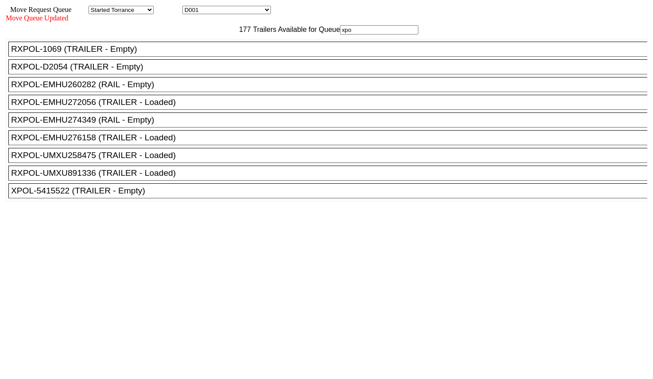  Describe the element at coordinates (332, 102) in the screenshot. I see `div: RXPOL-EMHU272056 (TRAILER - Loaded)` at that location.